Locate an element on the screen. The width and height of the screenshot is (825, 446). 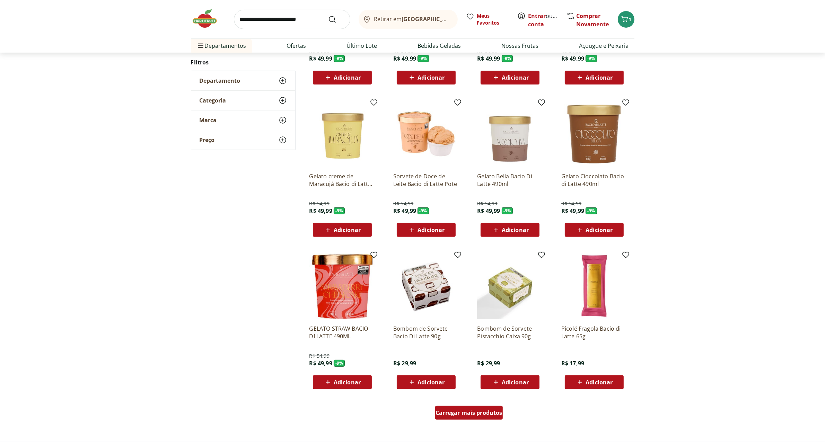
a: Nossas Frutas is located at coordinates (520, 46).